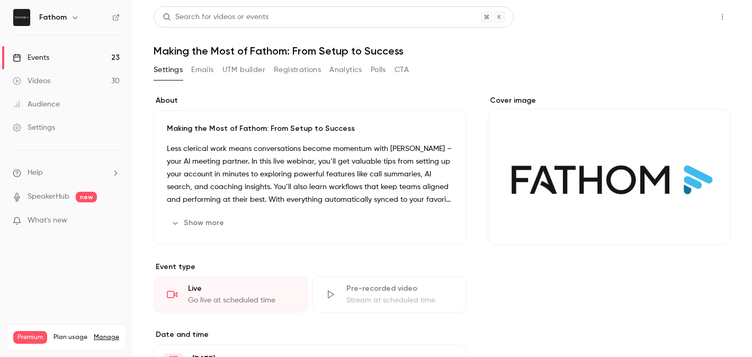  What do you see at coordinates (684, 17) in the screenshot?
I see `button: Share` at bounding box center [684, 17].